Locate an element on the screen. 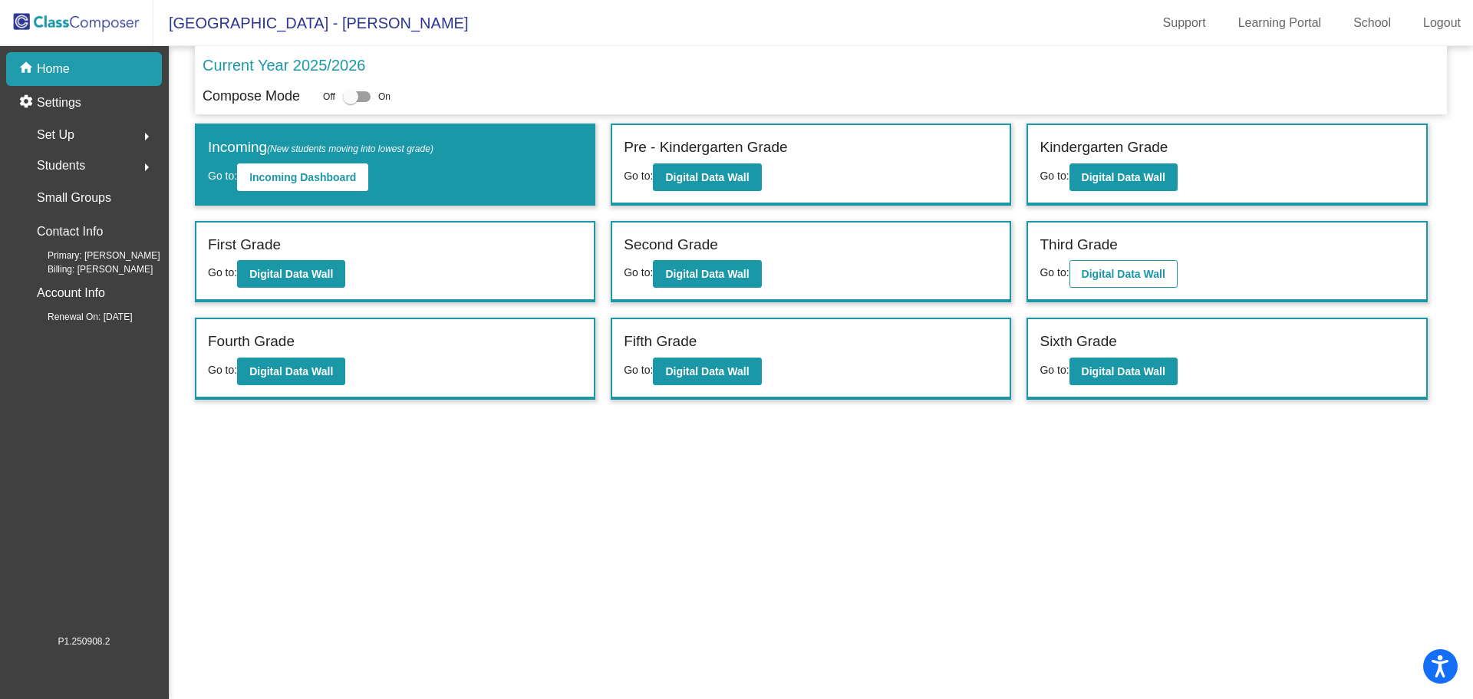  p: Small Groups is located at coordinates (74, 198).